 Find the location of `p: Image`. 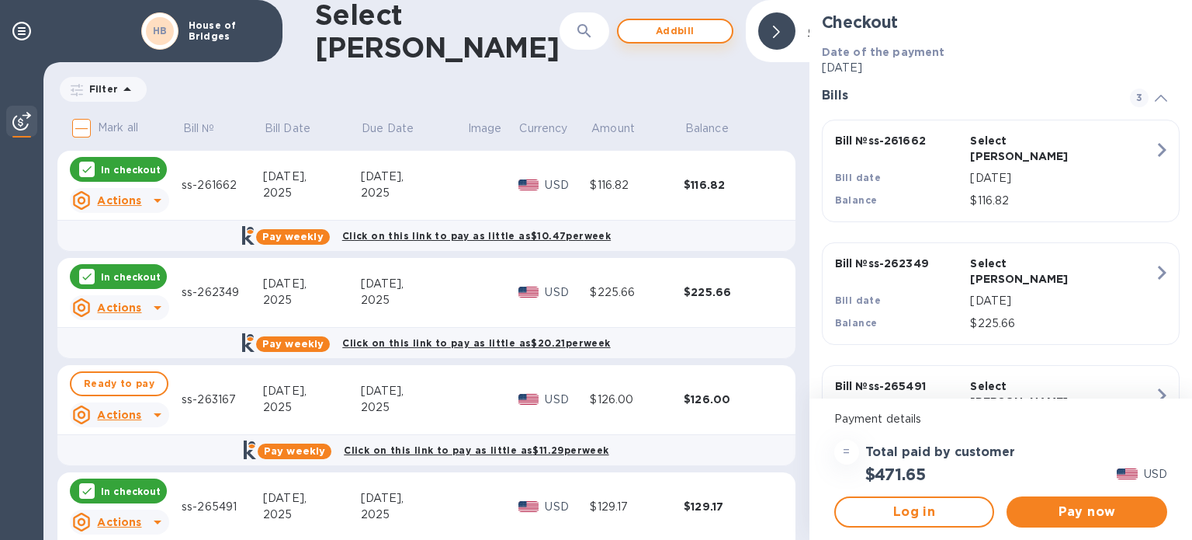

p: Image is located at coordinates (485, 128).